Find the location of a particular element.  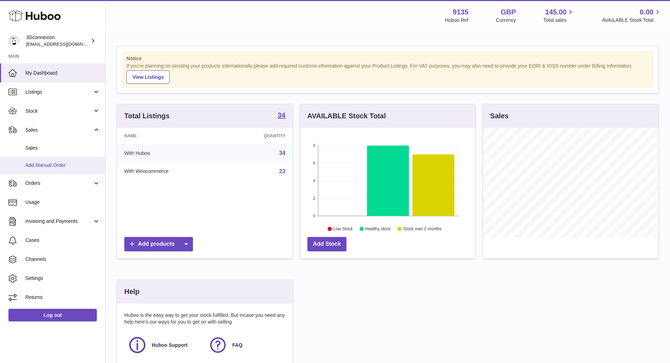

h3: Help is located at coordinates (132, 291).